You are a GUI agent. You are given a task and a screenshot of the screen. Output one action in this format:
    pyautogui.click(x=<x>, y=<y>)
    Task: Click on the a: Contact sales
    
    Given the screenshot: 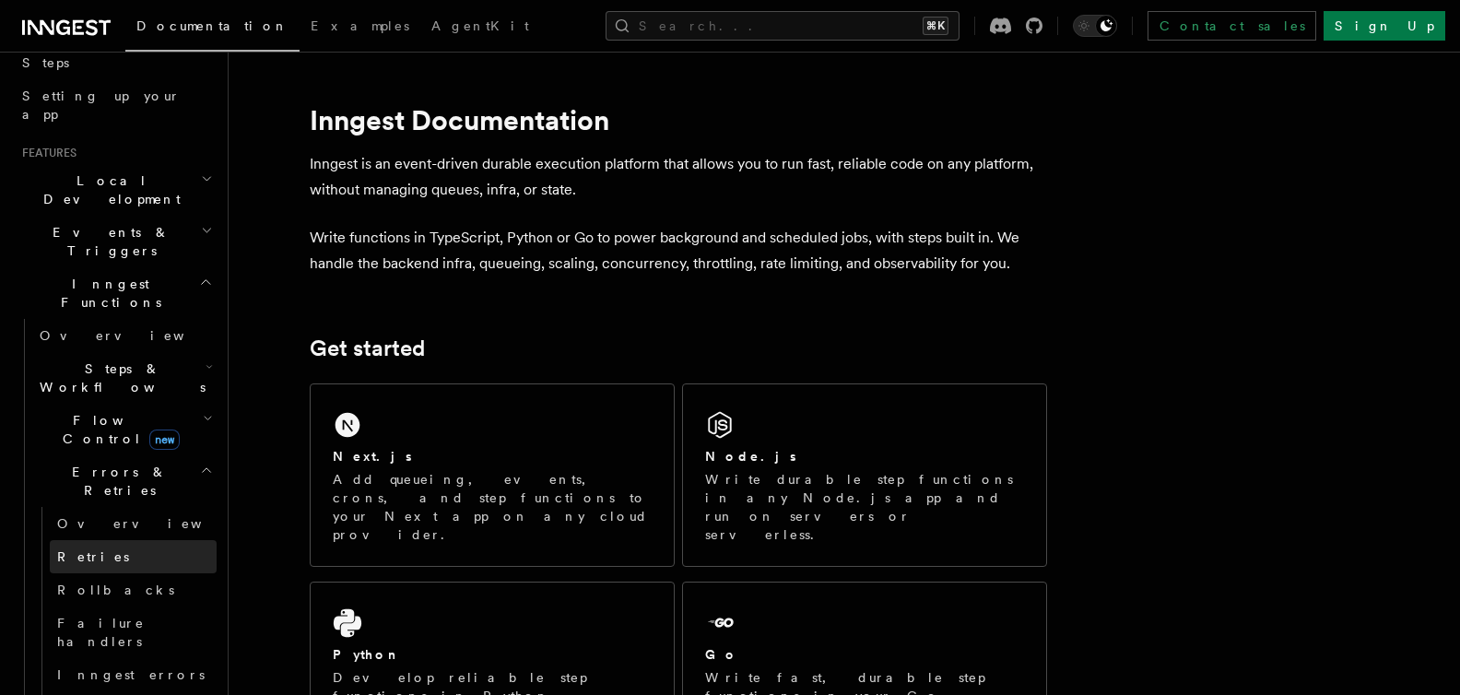 What is the action you would take?
    pyautogui.click(x=1231, y=26)
    